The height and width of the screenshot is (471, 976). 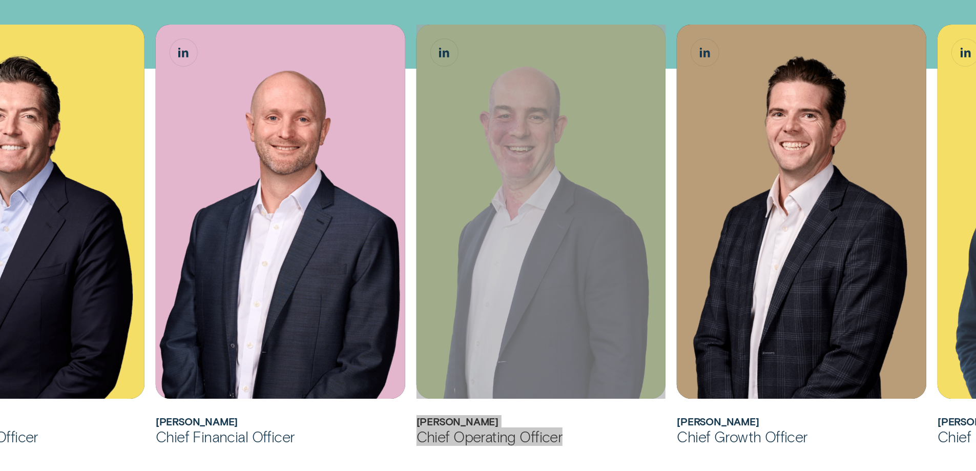 What do you see at coordinates (183, 52) in the screenshot?
I see `a: Matthew Lewis, Chief Financial Officer LinkedIn button` at bounding box center [183, 52].